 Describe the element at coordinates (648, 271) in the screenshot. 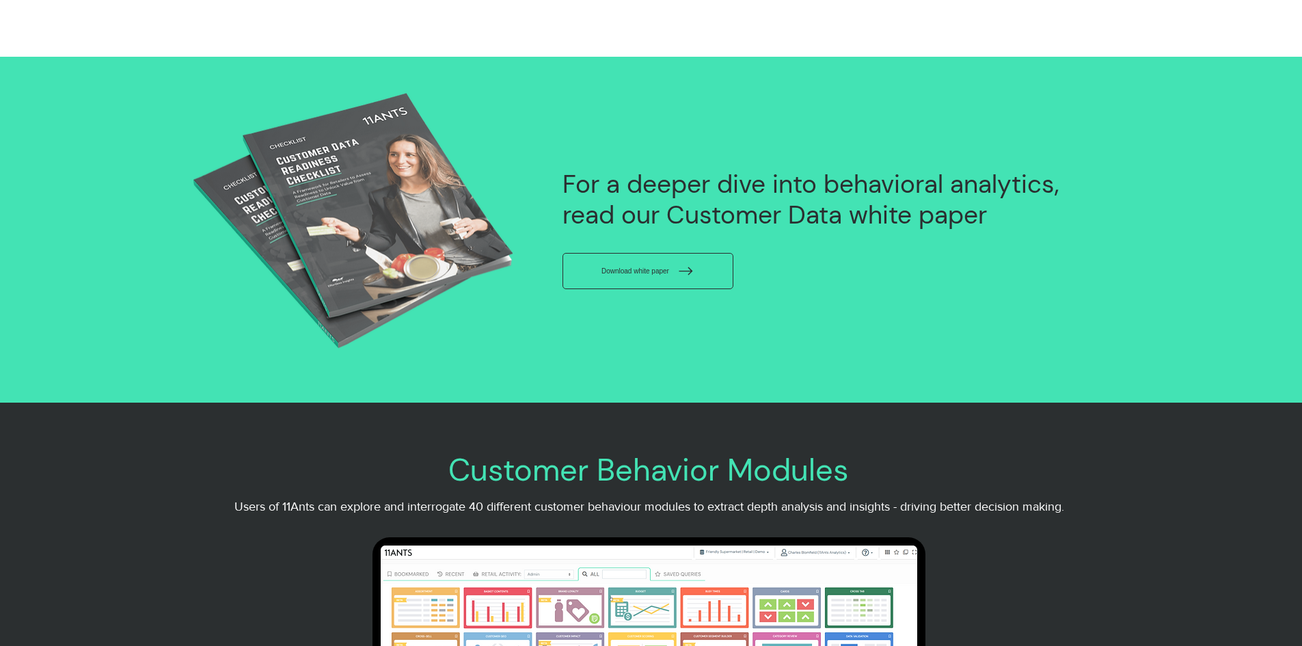

I see `a: Download white paper` at that location.